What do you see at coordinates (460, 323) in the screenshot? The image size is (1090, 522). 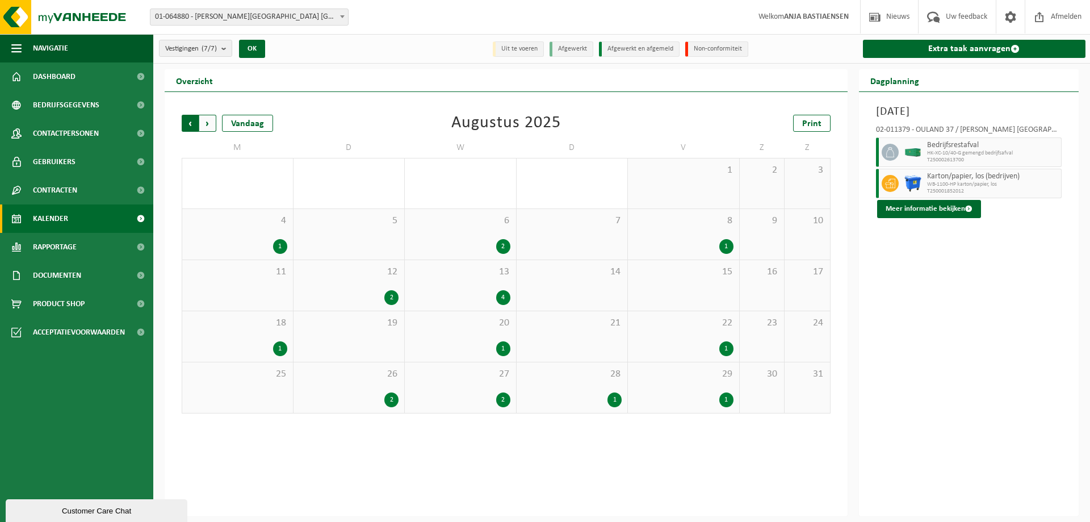 I see `span: 20` at bounding box center [460, 323].